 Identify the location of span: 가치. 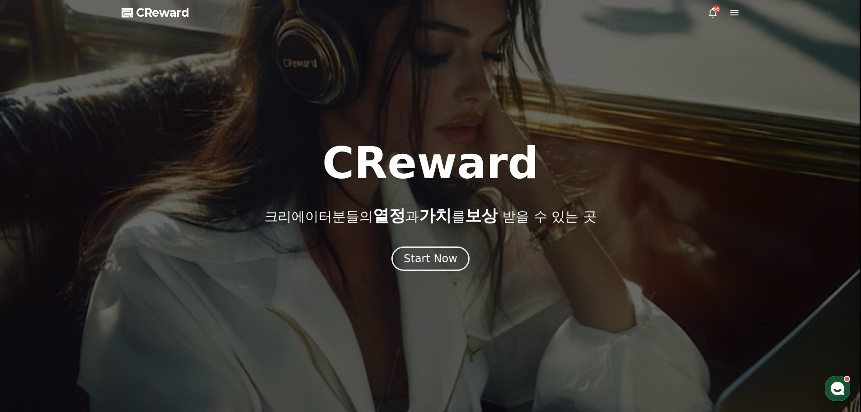
(435, 215).